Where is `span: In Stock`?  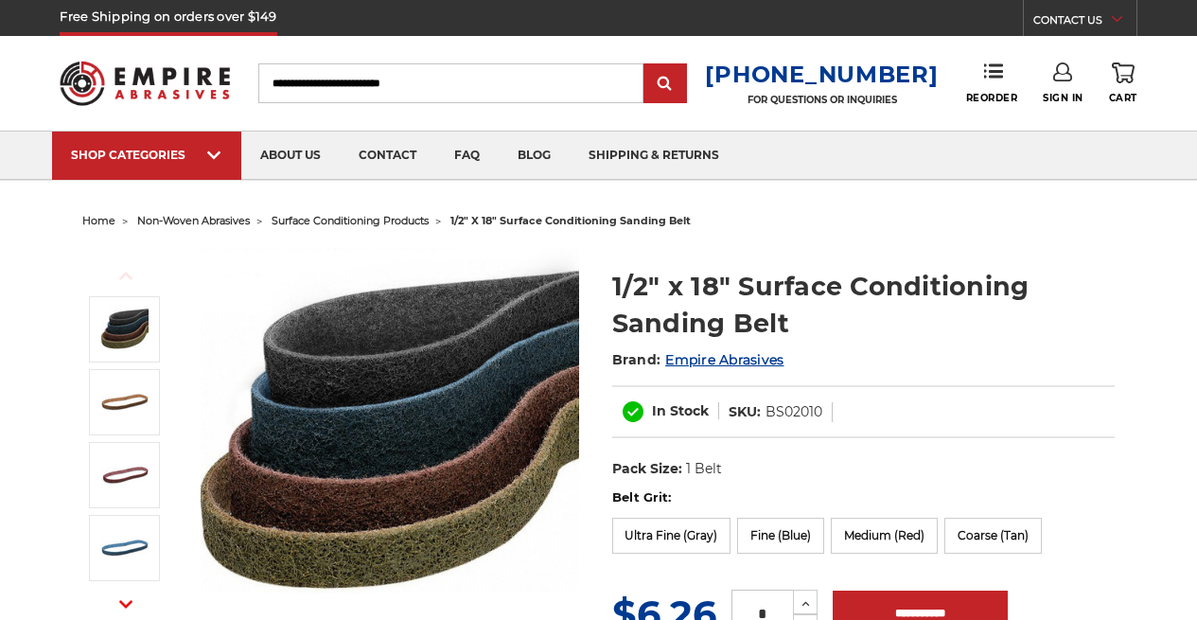 span: In Stock is located at coordinates (680, 411).